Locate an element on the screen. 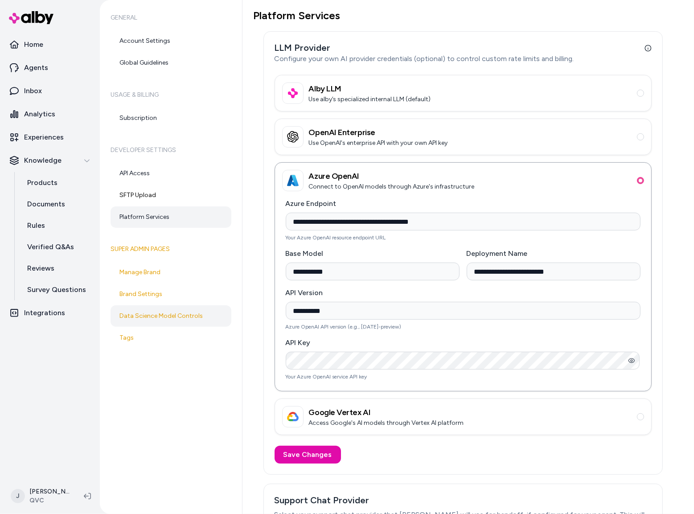 The width and height of the screenshot is (694, 514). p: Configure your own AI provider credentials (optional) to control custom rate limits and billing. is located at coordinates (463, 59).